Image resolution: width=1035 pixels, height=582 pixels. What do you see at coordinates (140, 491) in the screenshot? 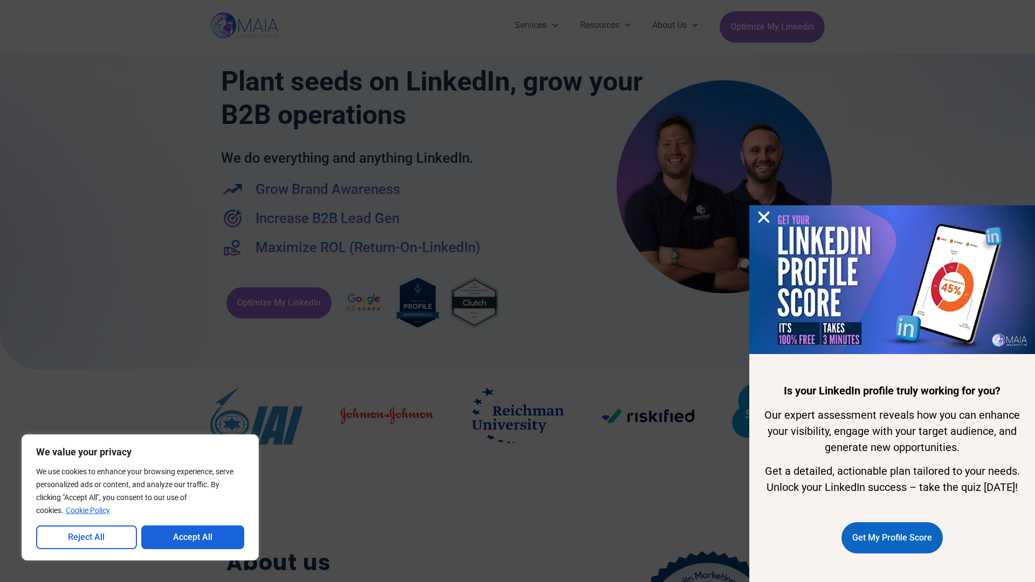
I see `p: We use cookies to enhance your browsing experience, serve personalized ads or content, and analyz...` at bounding box center [140, 491].